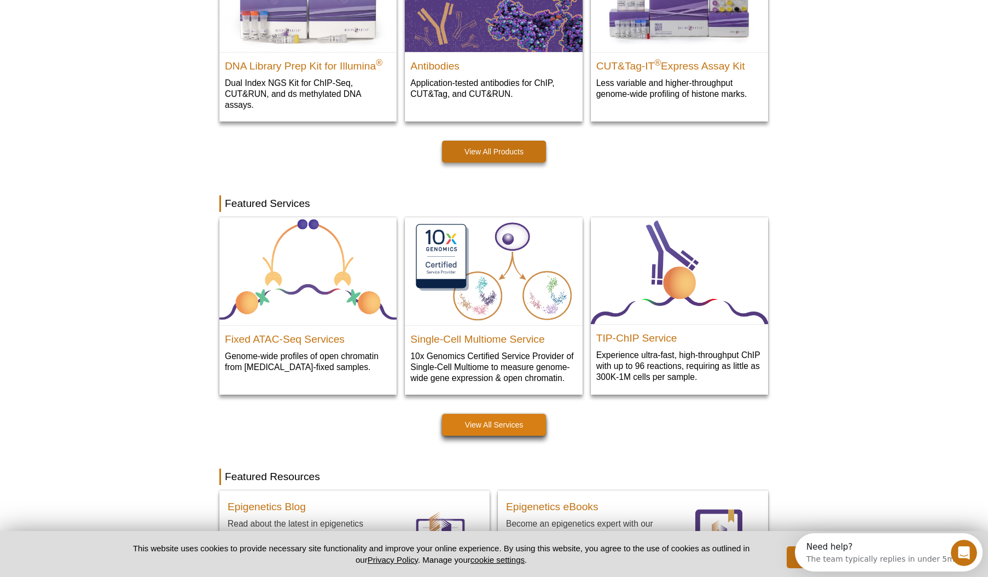 The image size is (988, 577). What do you see at coordinates (494, 337) in the screenshot?
I see `h2: Single-Cell Multiome Service` at bounding box center [494, 337].